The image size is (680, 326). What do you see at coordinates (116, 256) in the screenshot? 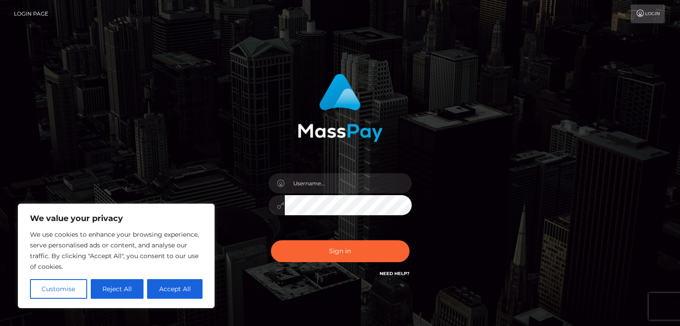
I see `div: We value your privacy` at bounding box center [116, 256].